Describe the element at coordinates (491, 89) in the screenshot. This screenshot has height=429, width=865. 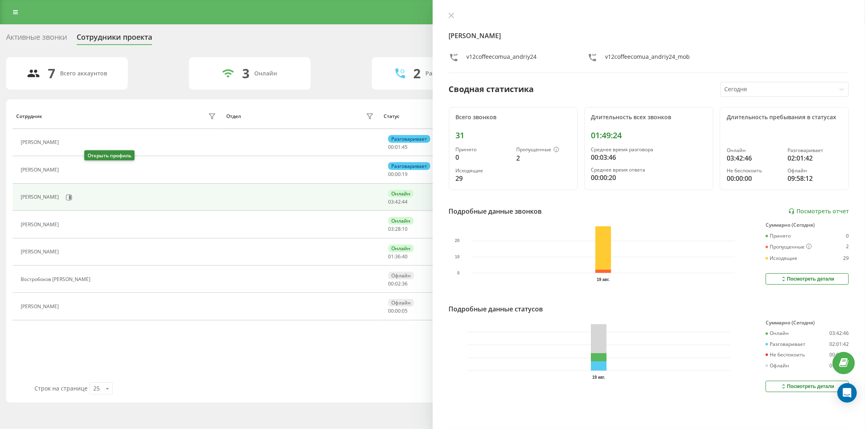
I see `div: Сводная статистика` at that location.